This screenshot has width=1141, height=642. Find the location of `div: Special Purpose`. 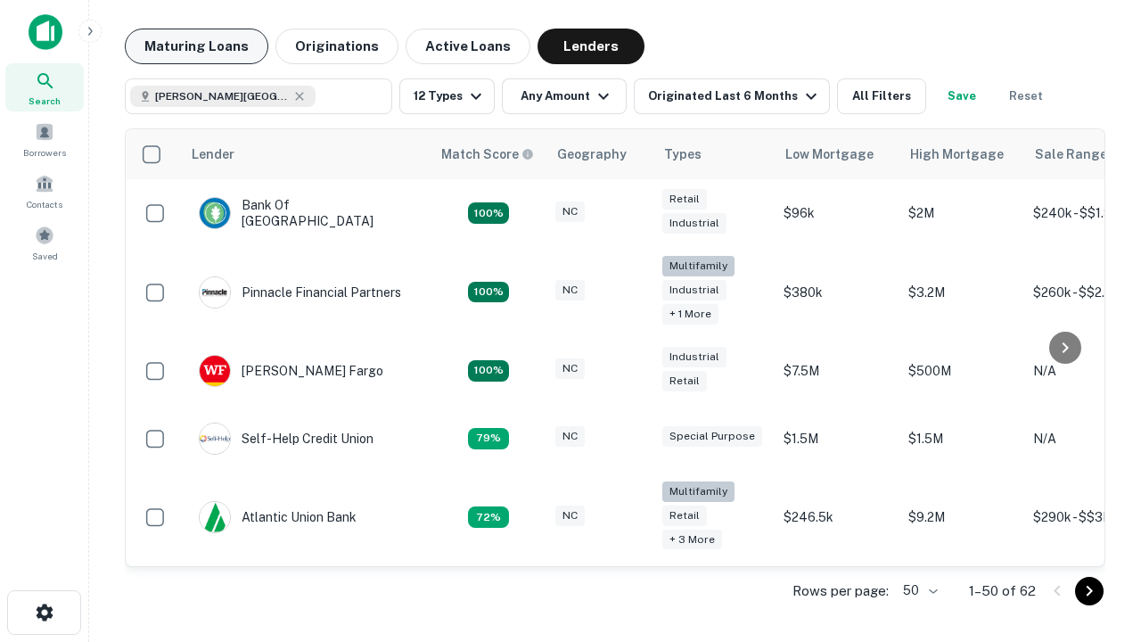

div: Special Purpose is located at coordinates (712, 436).